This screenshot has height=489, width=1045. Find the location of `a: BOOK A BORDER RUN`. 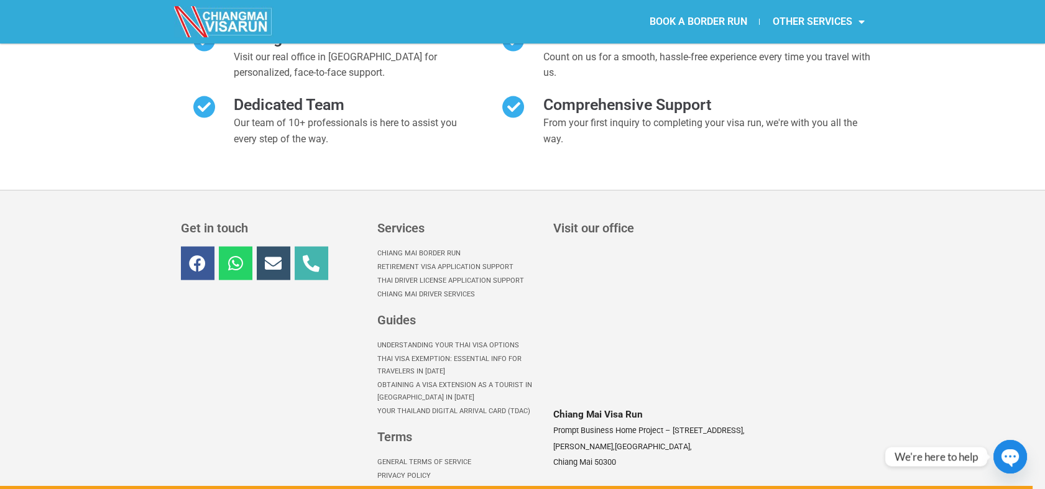

a: BOOK A BORDER RUN is located at coordinates (697, 22).